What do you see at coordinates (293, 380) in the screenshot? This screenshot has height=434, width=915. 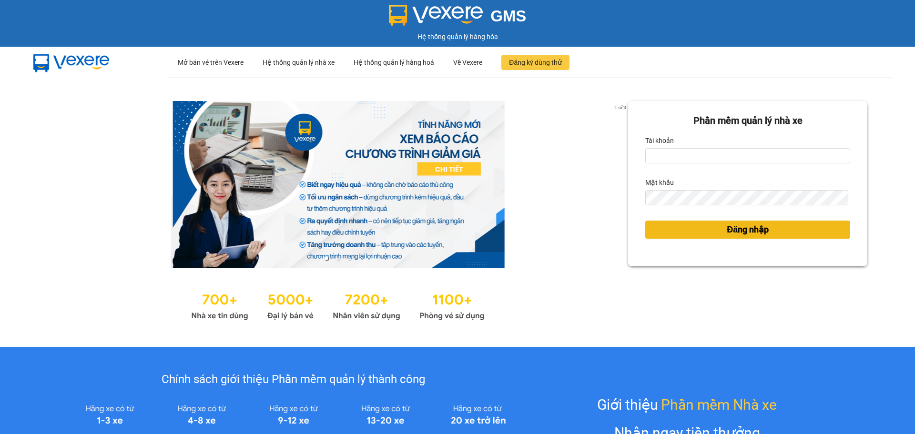 I see `div: Chính sách giới thiệu Phần mềm quản lý thành công` at bounding box center [293, 380].